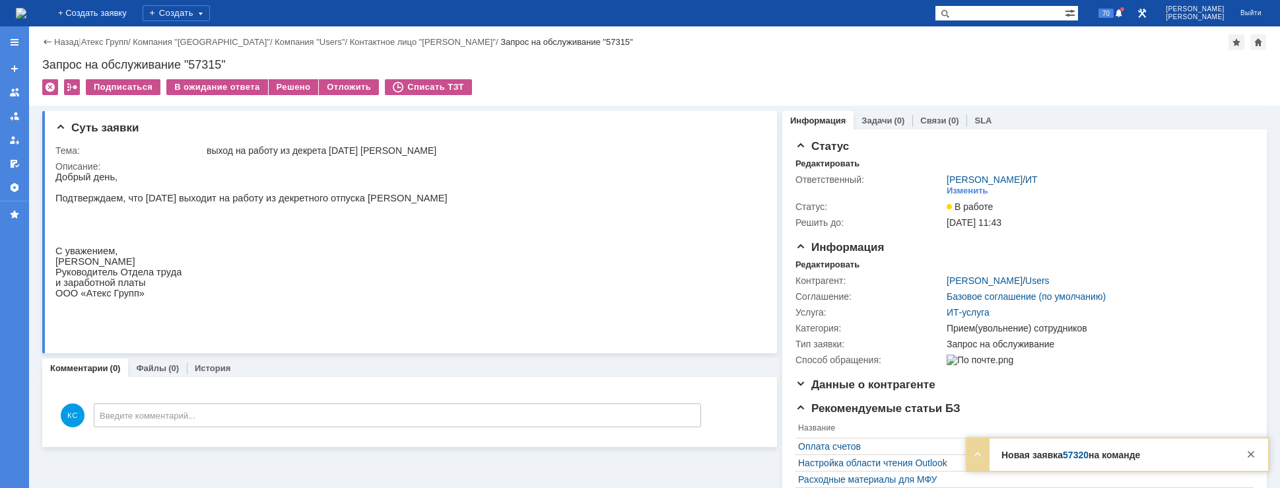  I want to click on div: Удалить, so click(50, 87).